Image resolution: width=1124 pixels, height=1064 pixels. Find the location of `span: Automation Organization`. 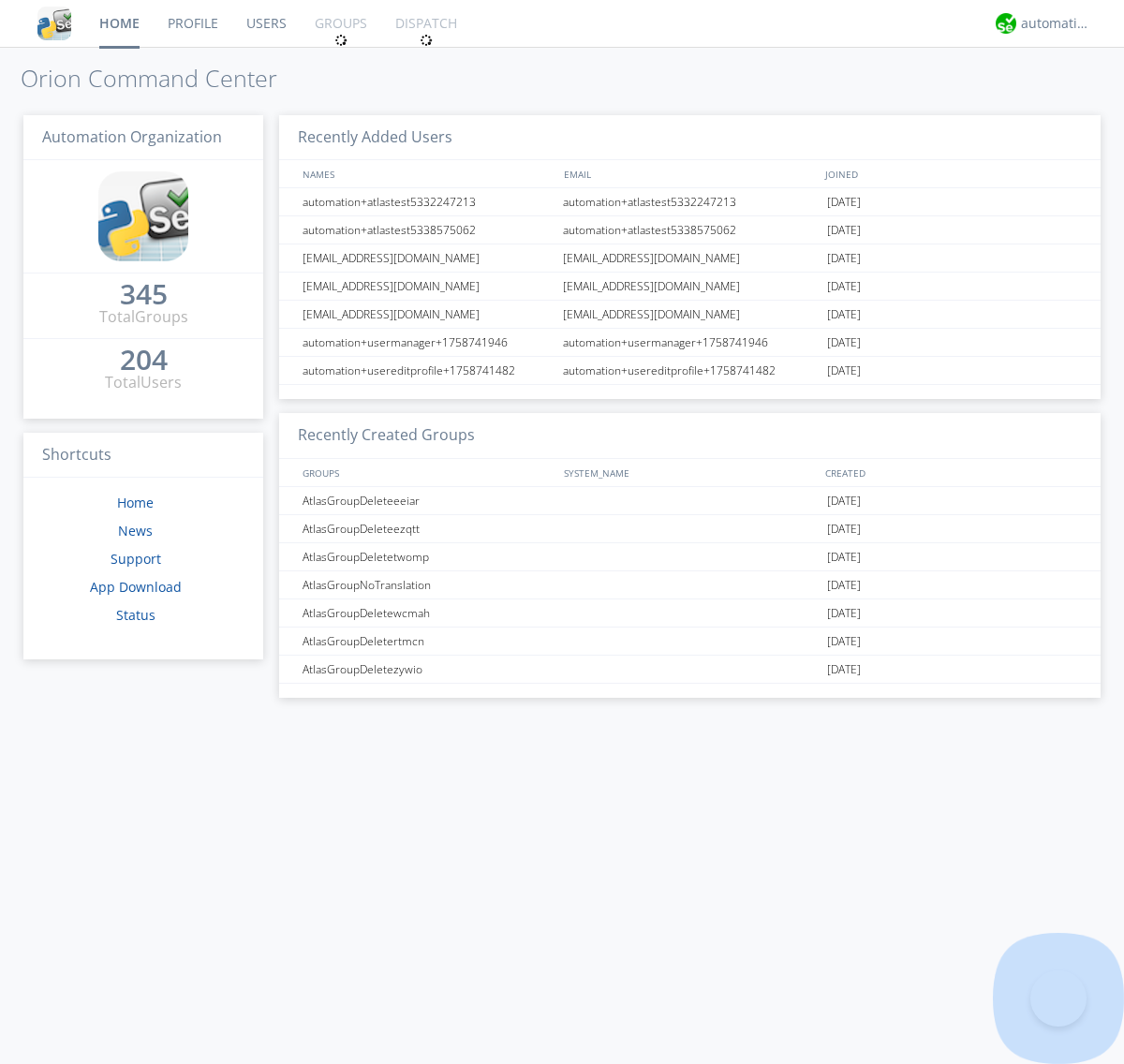

span: Automation Organization is located at coordinates (132, 137).